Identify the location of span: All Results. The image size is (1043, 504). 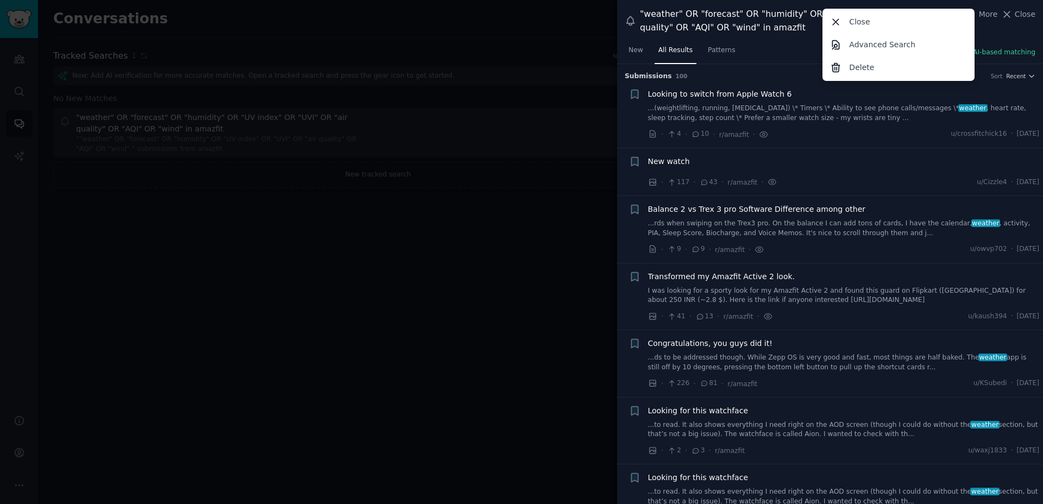
(675, 51).